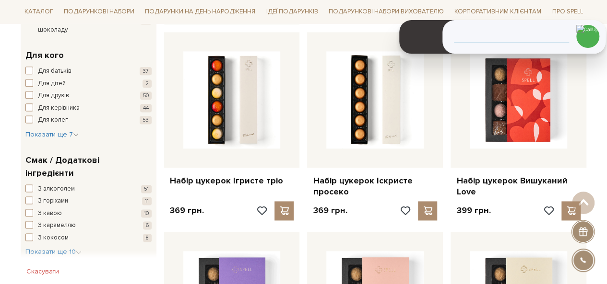 Image resolution: width=607 pixels, height=284 pixels. What do you see at coordinates (232, 181) in the screenshot?
I see `a: Набір цукерок Ігристе тріо` at bounding box center [232, 181].